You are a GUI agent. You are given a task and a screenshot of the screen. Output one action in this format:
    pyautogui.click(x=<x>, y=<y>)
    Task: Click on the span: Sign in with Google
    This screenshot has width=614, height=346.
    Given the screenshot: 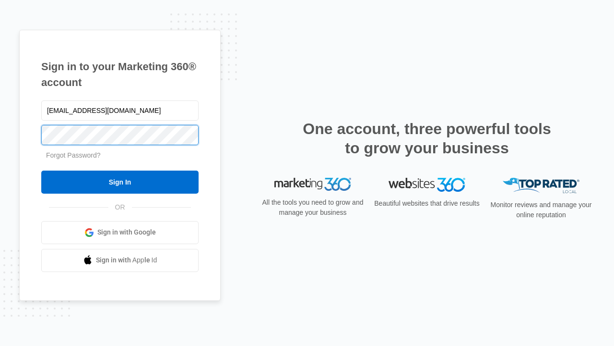 What is the action you would take?
    pyautogui.click(x=127, y=232)
    